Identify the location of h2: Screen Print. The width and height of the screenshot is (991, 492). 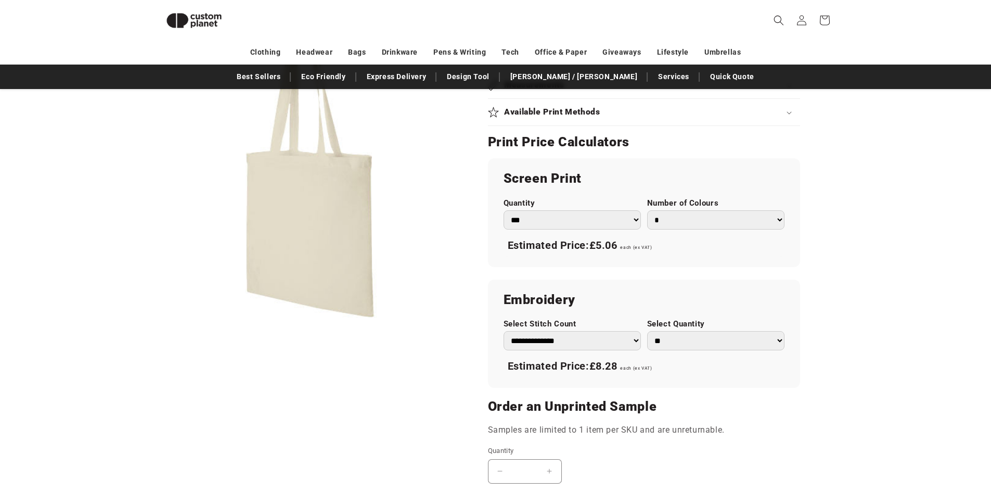
(644, 178).